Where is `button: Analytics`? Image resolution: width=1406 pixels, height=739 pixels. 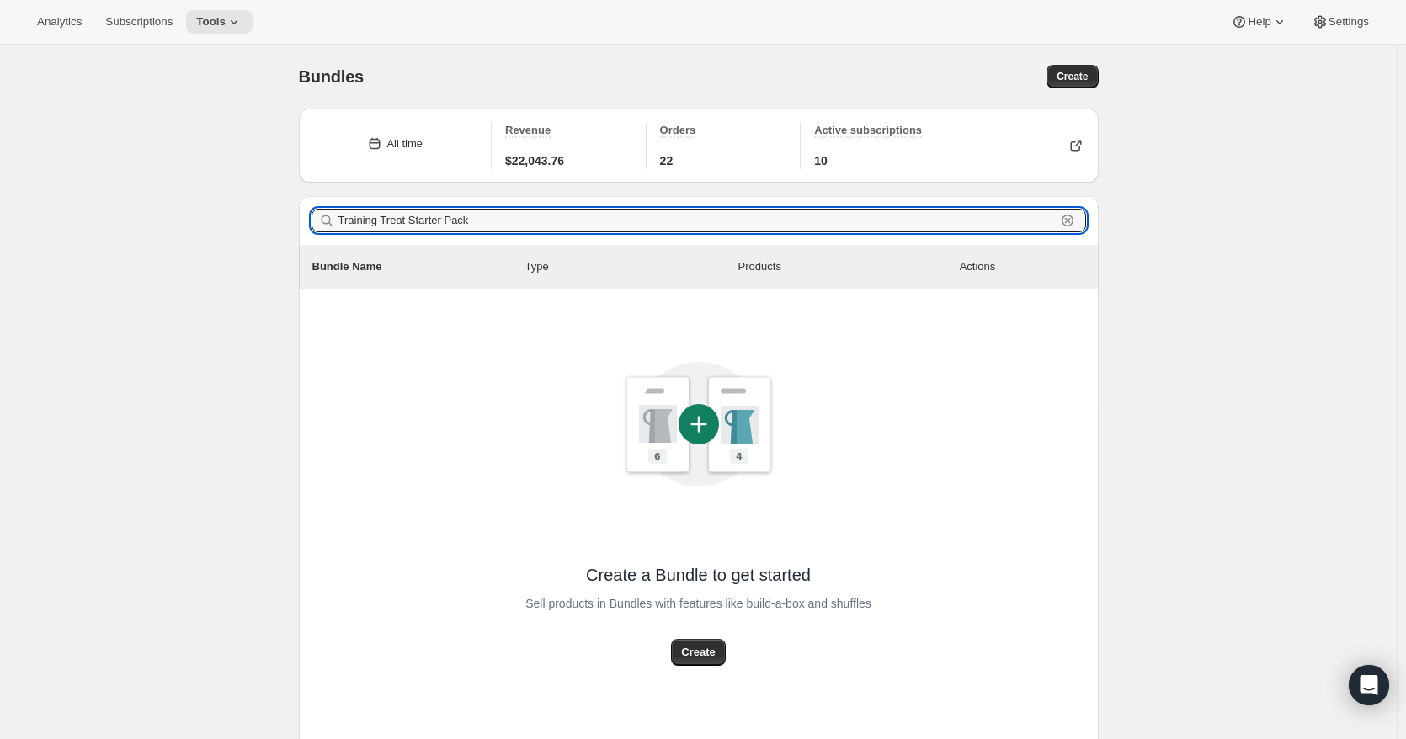
button: Analytics is located at coordinates (59, 22).